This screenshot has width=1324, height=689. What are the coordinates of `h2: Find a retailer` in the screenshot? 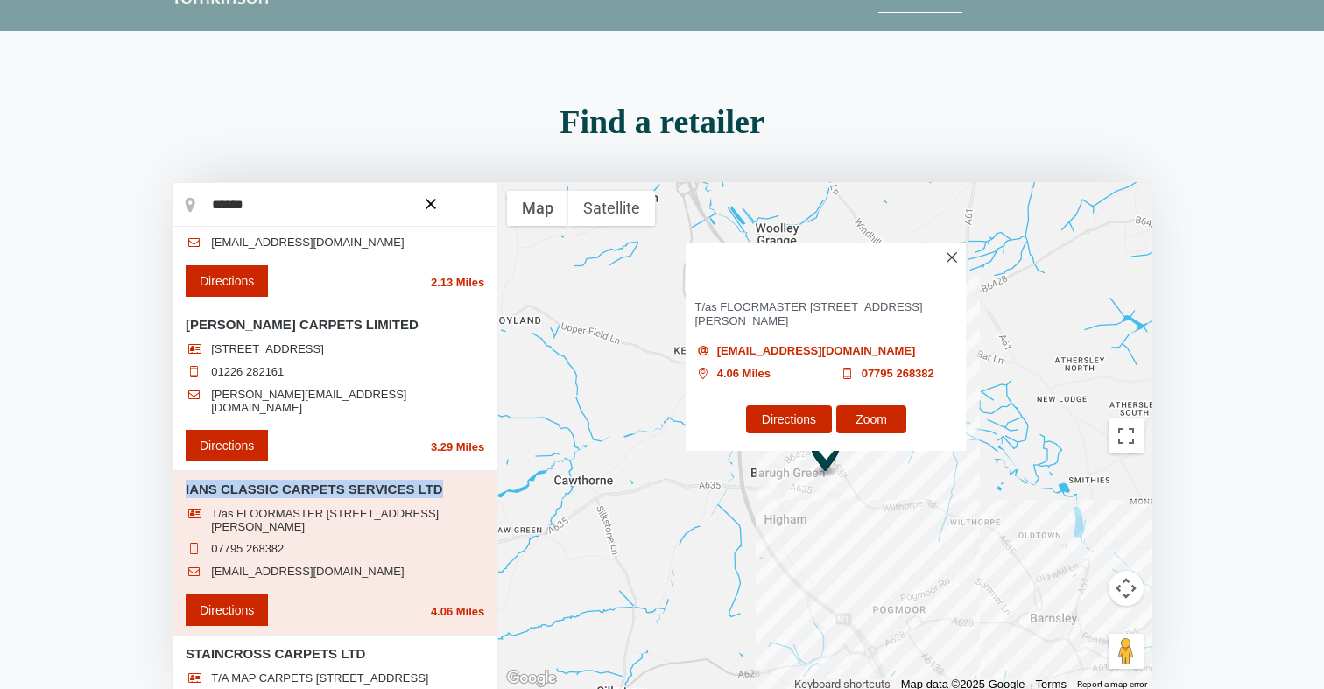 It's located at (662, 122).